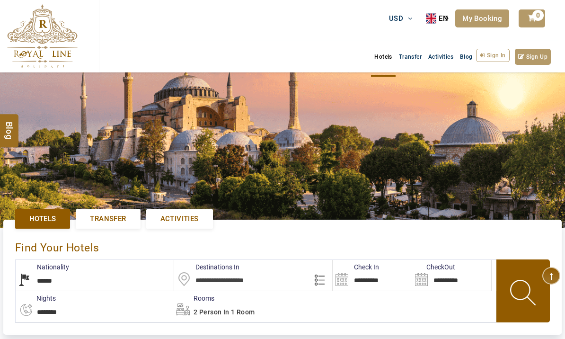 The image size is (565, 339). Describe the element at coordinates (538, 15) in the screenshot. I see `span: 0` at that location.